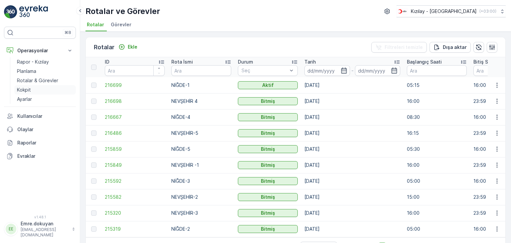  I want to click on span: 215849, so click(135, 165).